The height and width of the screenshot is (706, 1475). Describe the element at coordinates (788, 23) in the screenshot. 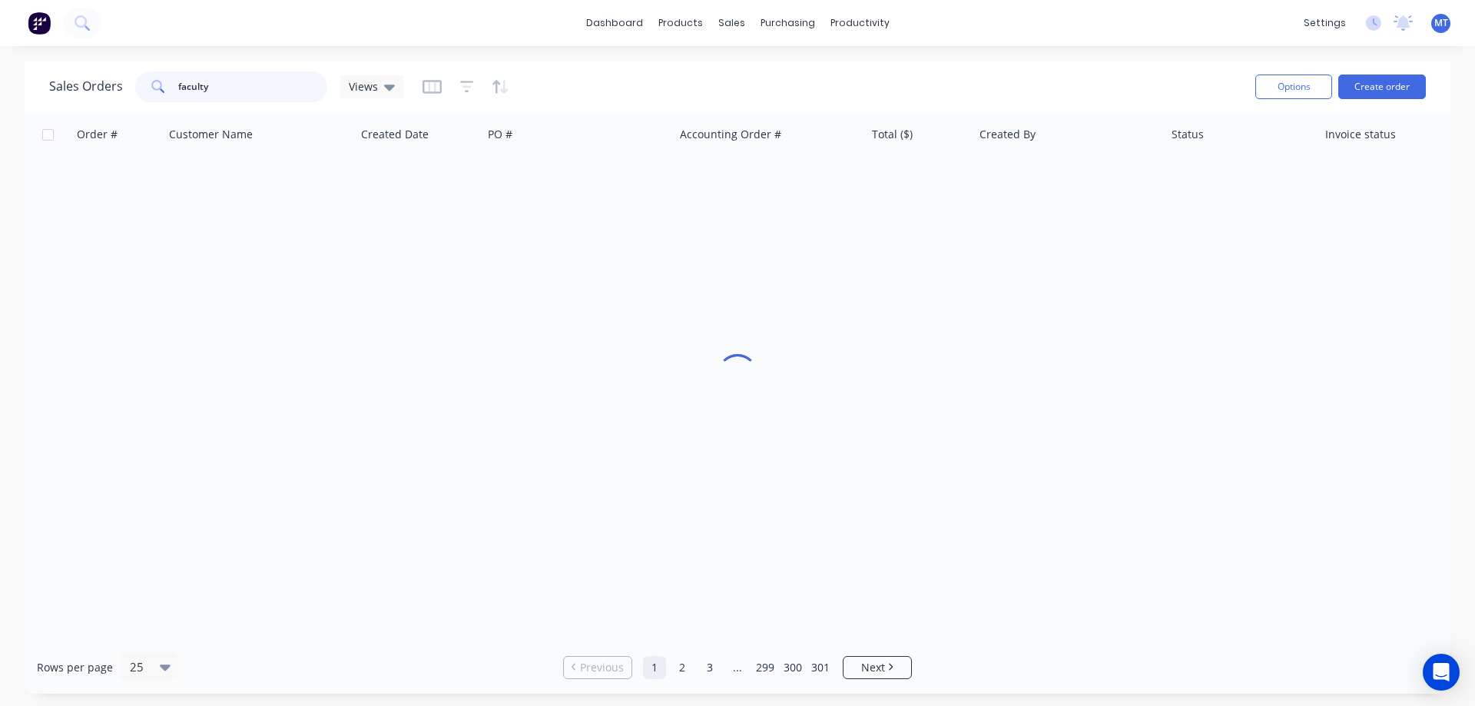

I see `div: purchasing` at that location.